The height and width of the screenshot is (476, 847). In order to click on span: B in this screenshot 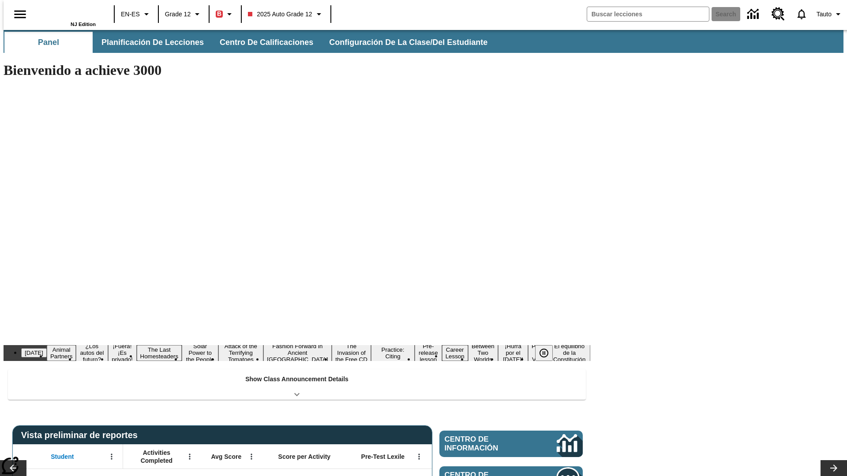, I will do `click(219, 14)`.